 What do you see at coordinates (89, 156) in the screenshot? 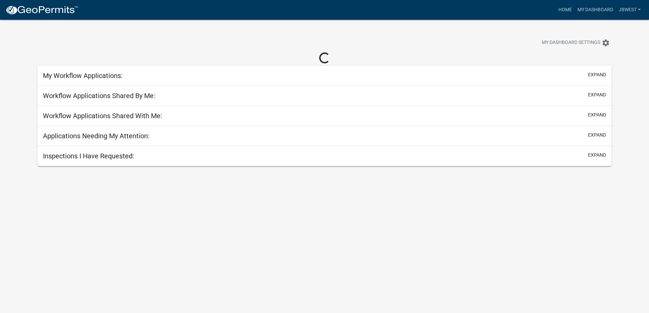
I see `h5: Inspections I Have Requested:` at bounding box center [89, 156].